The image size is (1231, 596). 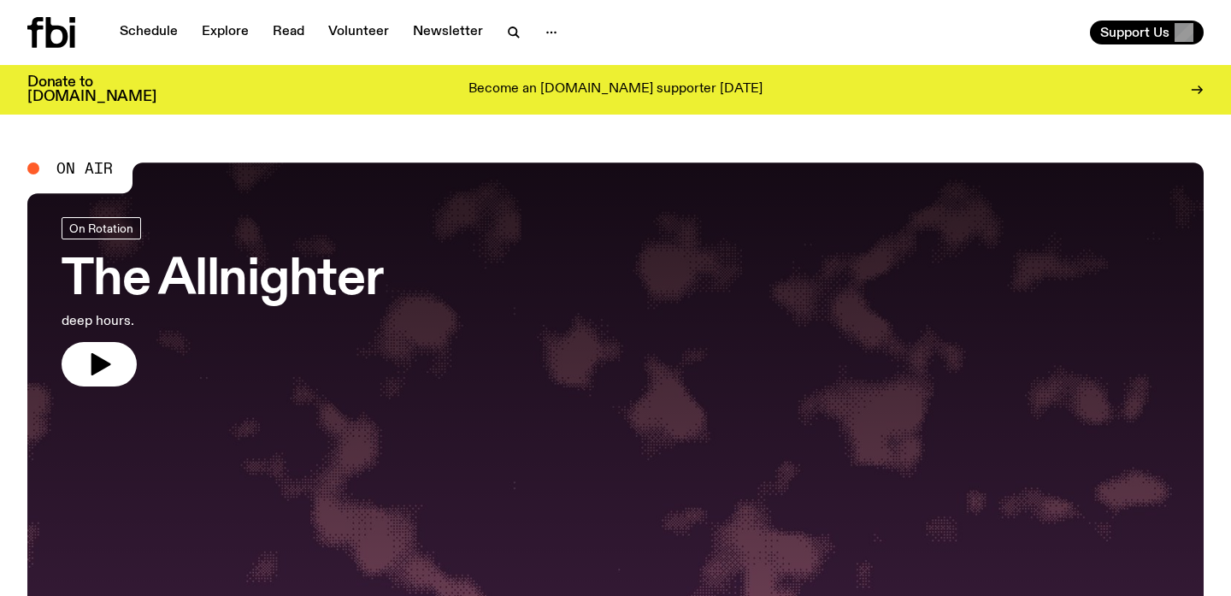 What do you see at coordinates (222, 321) in the screenshot?
I see `p: deep hours.` at bounding box center [222, 321].